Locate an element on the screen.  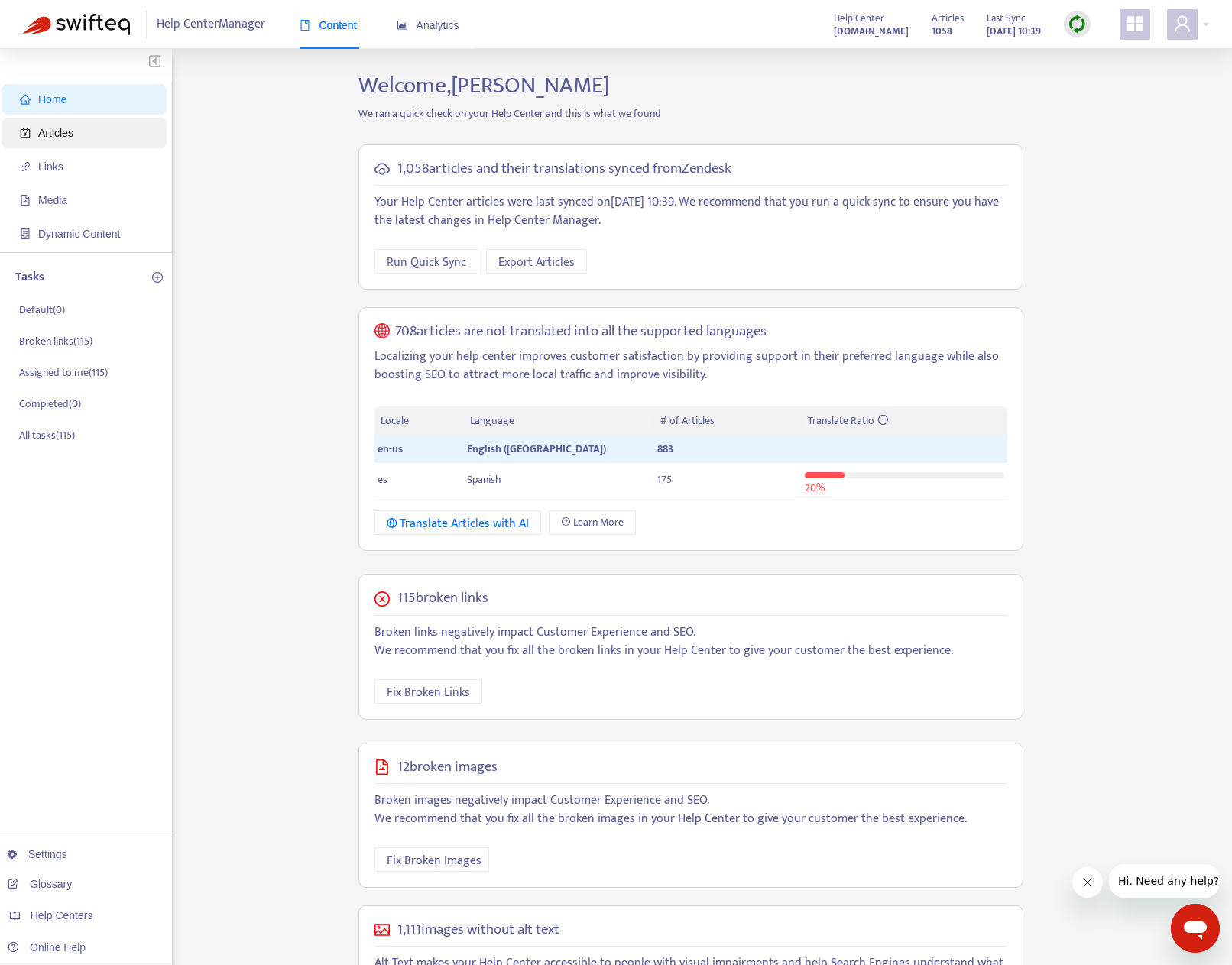
span: Help Centers is located at coordinates (62, 915).